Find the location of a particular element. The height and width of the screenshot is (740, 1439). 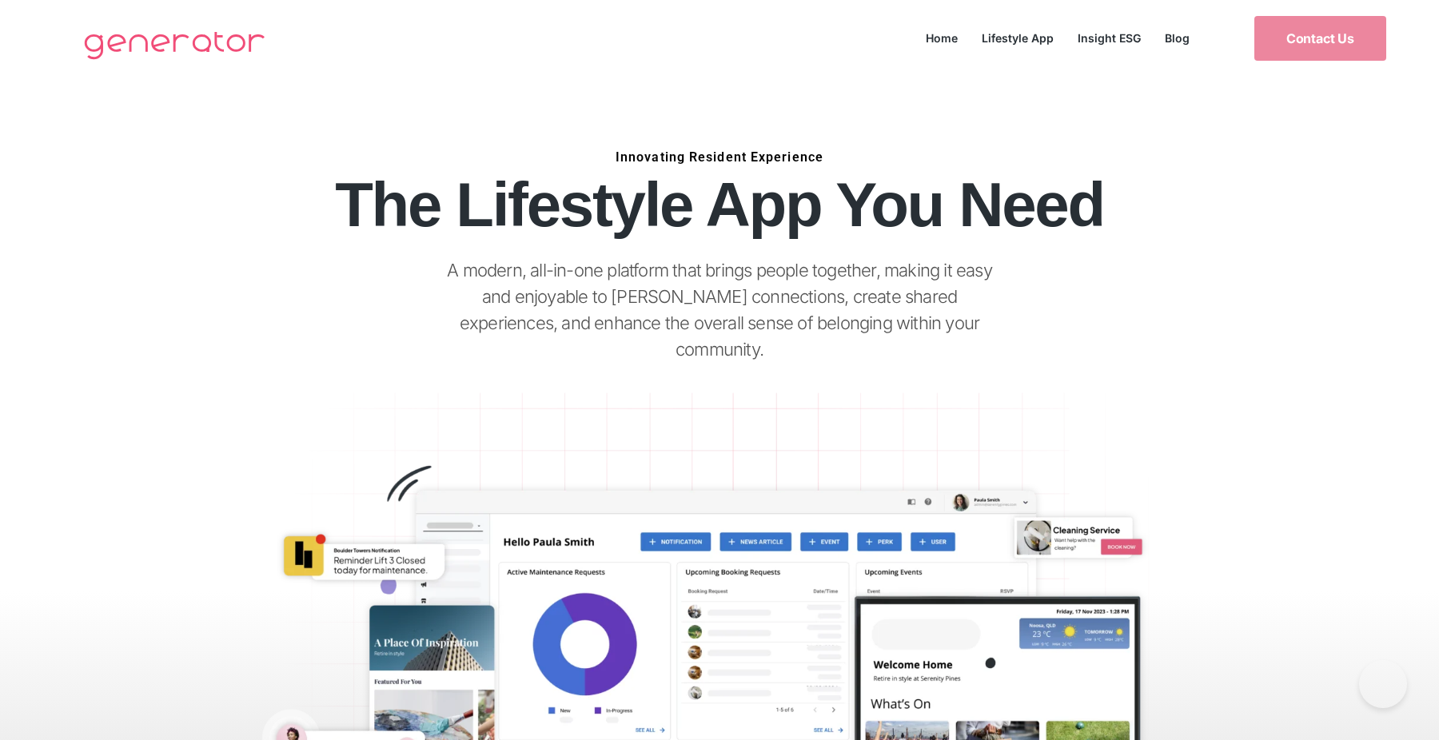

a: Contact Us is located at coordinates (1320, 38).